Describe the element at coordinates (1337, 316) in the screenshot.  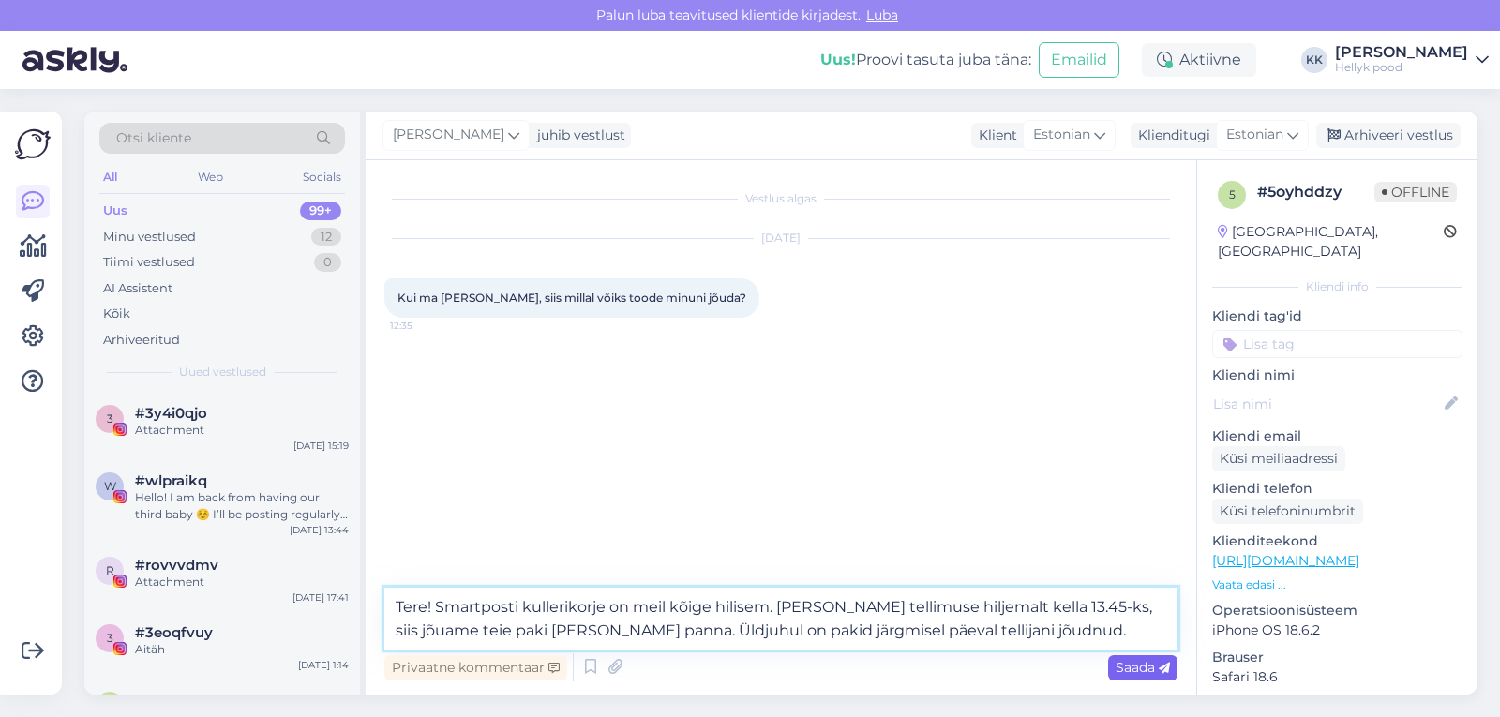
I see `p: Kliendi tag'id` at that location.